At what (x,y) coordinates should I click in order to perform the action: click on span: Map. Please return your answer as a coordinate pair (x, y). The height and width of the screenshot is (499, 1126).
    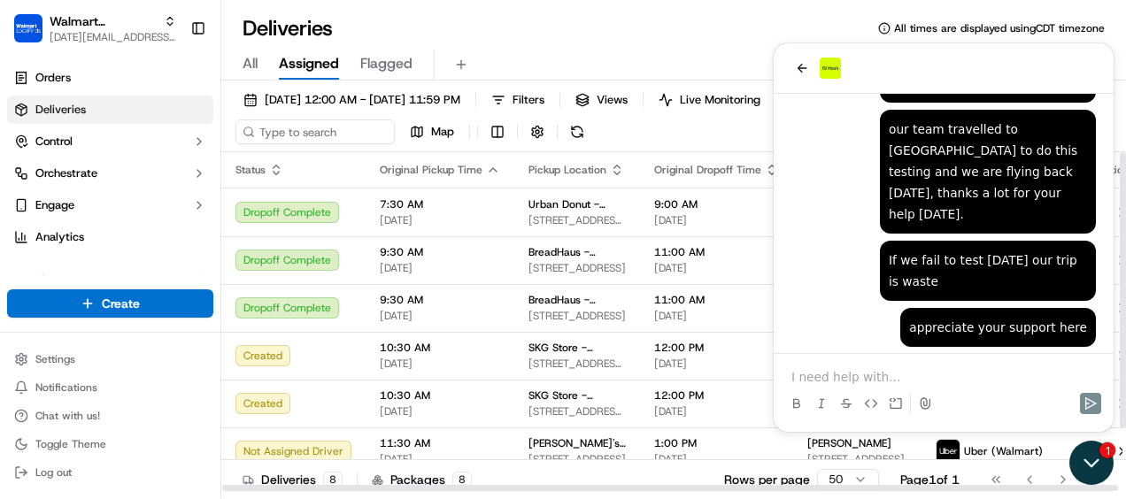
    Looking at the image, I should click on (443, 132).